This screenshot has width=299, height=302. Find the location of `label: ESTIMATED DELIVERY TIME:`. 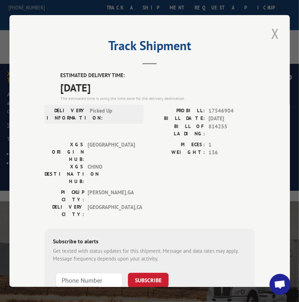

label: ESTIMATED DELIVERY TIME: is located at coordinates (157, 75).